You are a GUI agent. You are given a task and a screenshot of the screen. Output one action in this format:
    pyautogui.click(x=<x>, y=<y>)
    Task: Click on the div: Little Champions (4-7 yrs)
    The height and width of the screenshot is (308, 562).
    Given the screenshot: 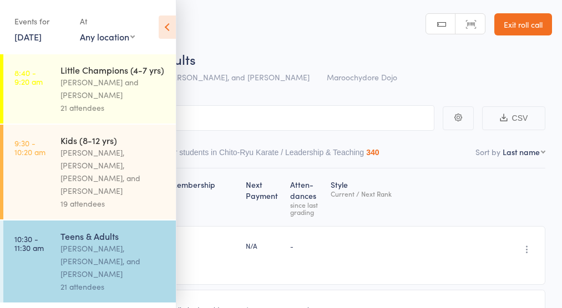 What is the action you would take?
    pyautogui.click(x=113, y=70)
    